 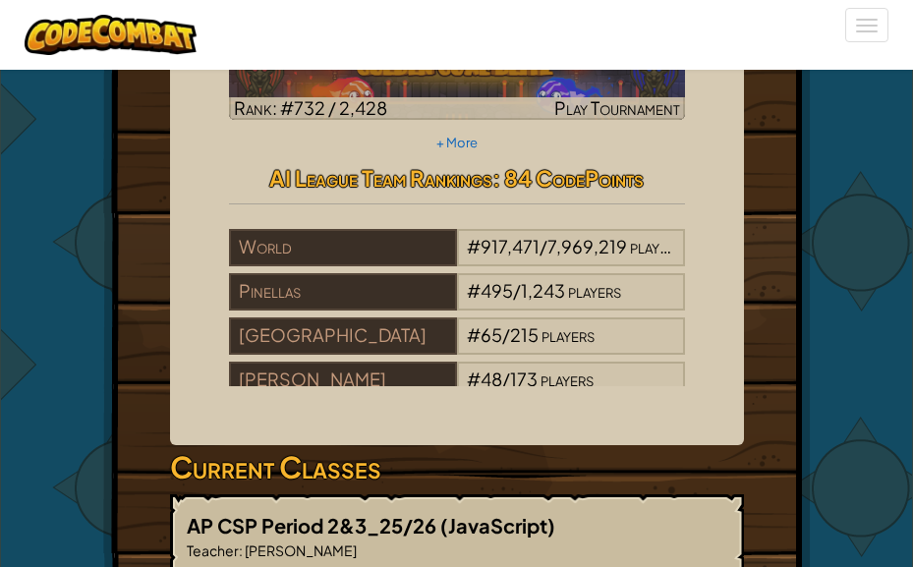 I want to click on img: Golden Goal, so click(x=457, y=80).